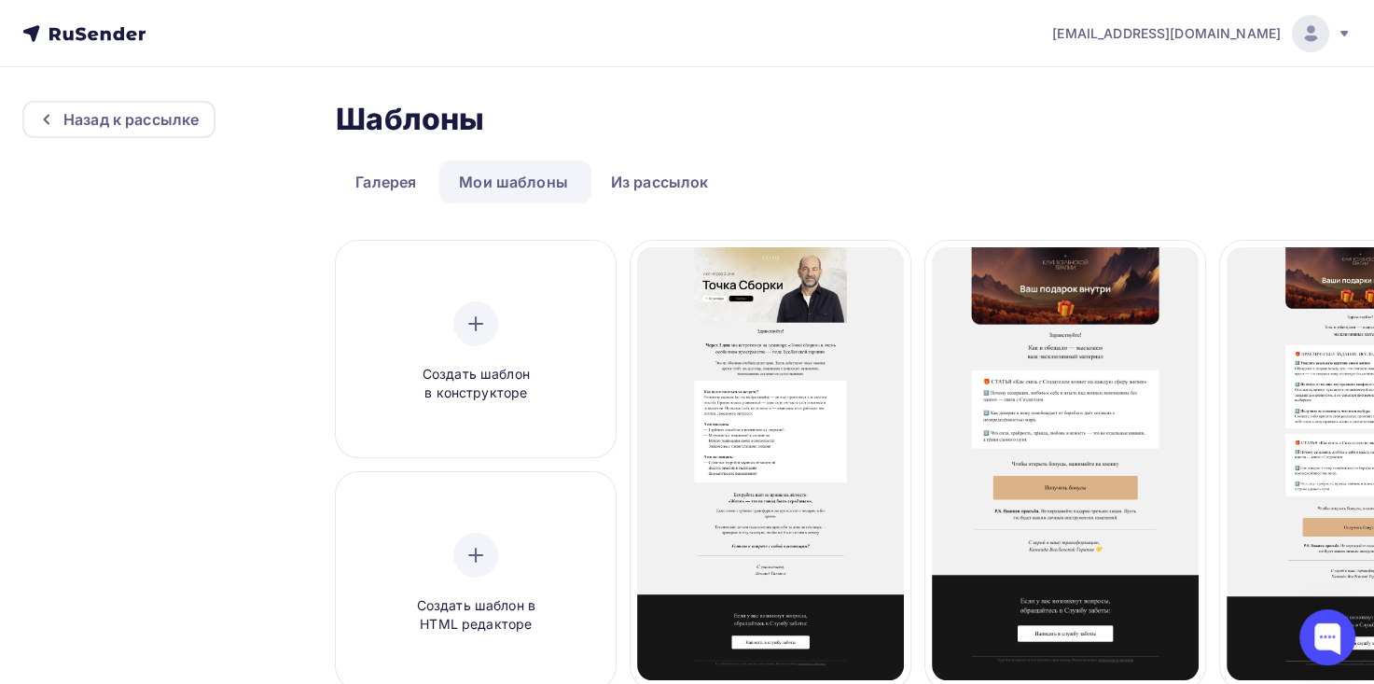  I want to click on span: Создать шаблон в конструкторе, so click(476, 383).